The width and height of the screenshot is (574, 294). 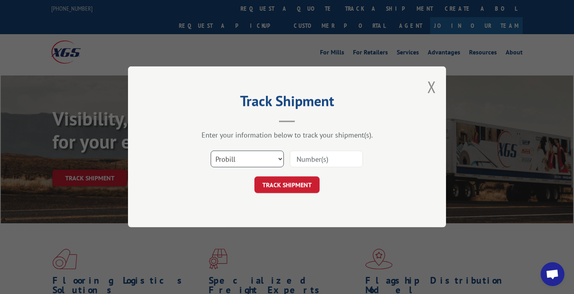 I want to click on input: Number(s), so click(x=326, y=159).